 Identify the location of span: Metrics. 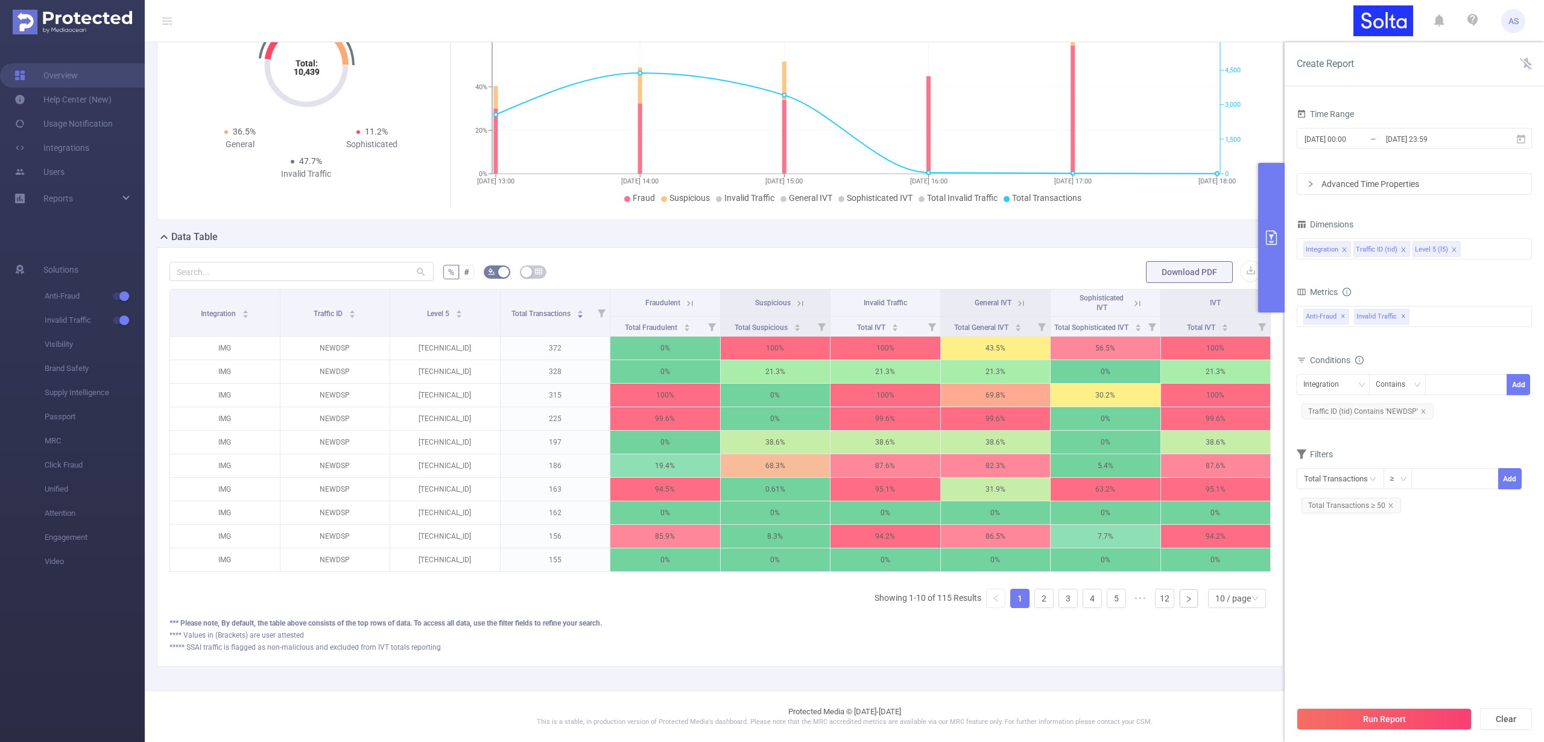
(1317, 292).